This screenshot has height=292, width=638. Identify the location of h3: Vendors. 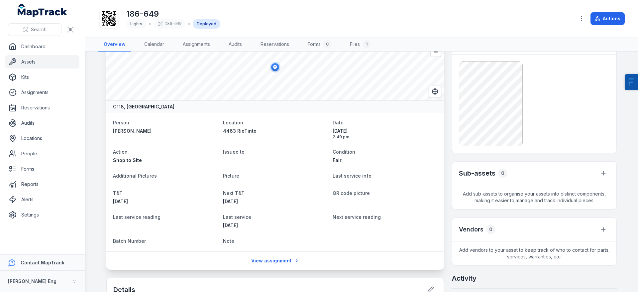
(471, 229).